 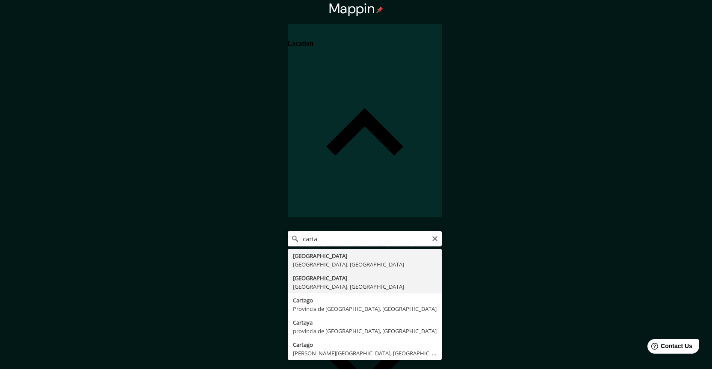 I want to click on h4: Location, so click(x=301, y=44).